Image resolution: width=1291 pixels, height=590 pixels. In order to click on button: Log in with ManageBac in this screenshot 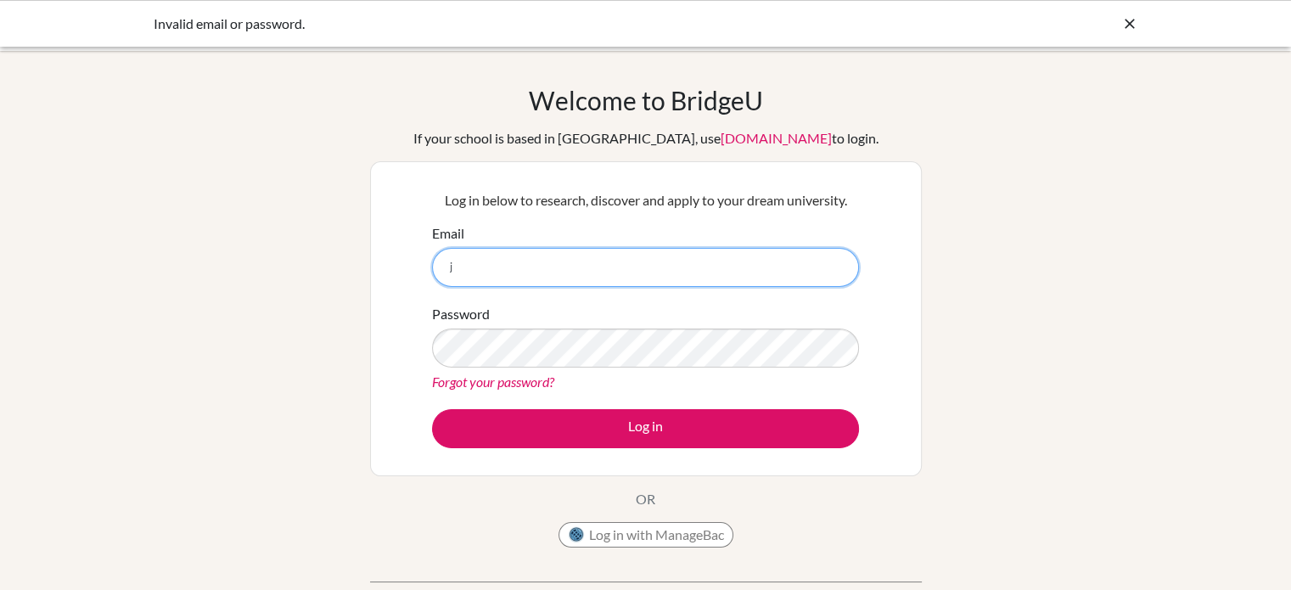, I will do `click(646, 535)`.